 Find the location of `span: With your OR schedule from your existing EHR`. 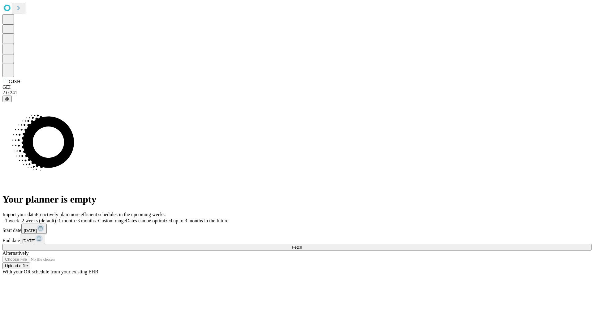

span: With your OR schedule from your existing EHR is located at coordinates (50, 272).